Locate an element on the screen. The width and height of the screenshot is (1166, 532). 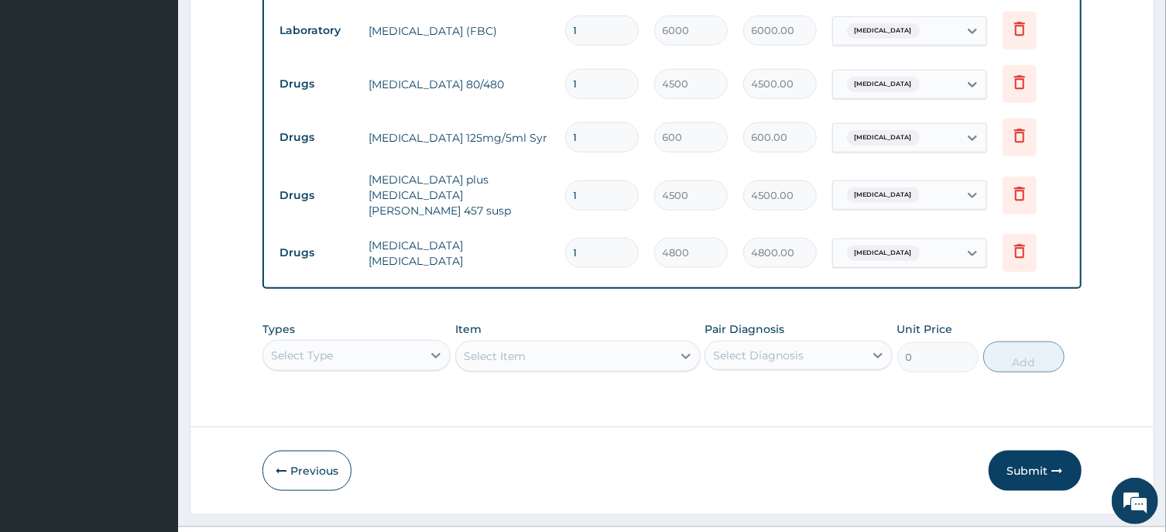
label: Pair Diagnosis is located at coordinates (744, 329).